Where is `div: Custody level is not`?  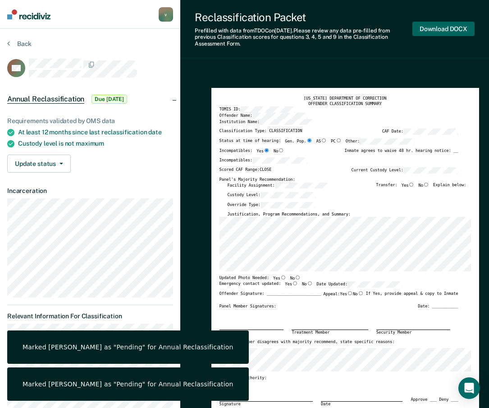
div: Custody level is not is located at coordinates (96, 143).